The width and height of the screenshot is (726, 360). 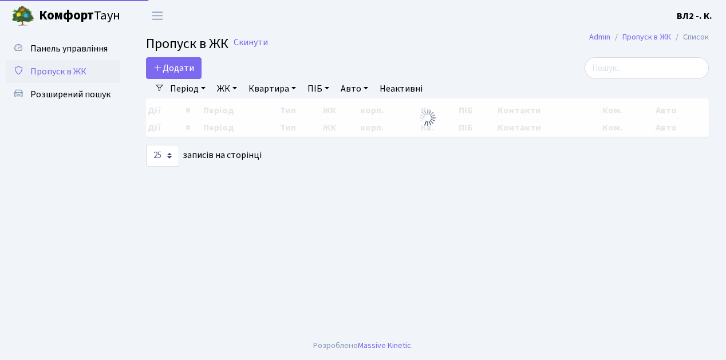 What do you see at coordinates (173, 68) in the screenshot?
I see `a: Додати` at bounding box center [173, 68].